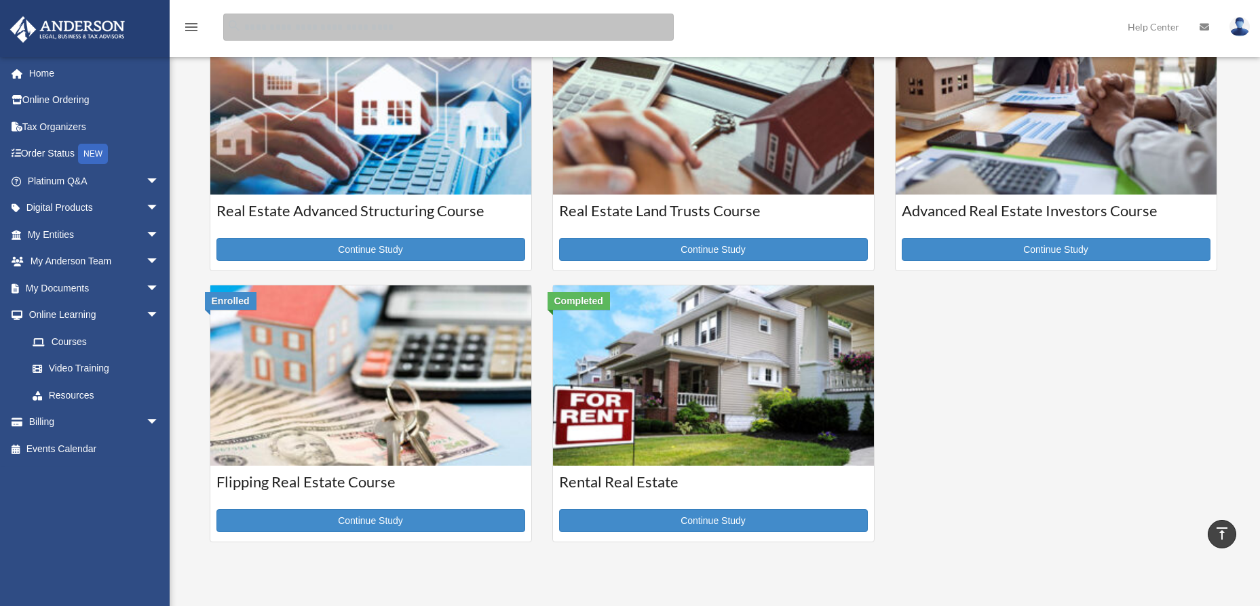 Image resolution: width=1260 pixels, height=606 pixels. What do you see at coordinates (1222, 534) in the screenshot?
I see `i: vertical_align_top` at bounding box center [1222, 534].